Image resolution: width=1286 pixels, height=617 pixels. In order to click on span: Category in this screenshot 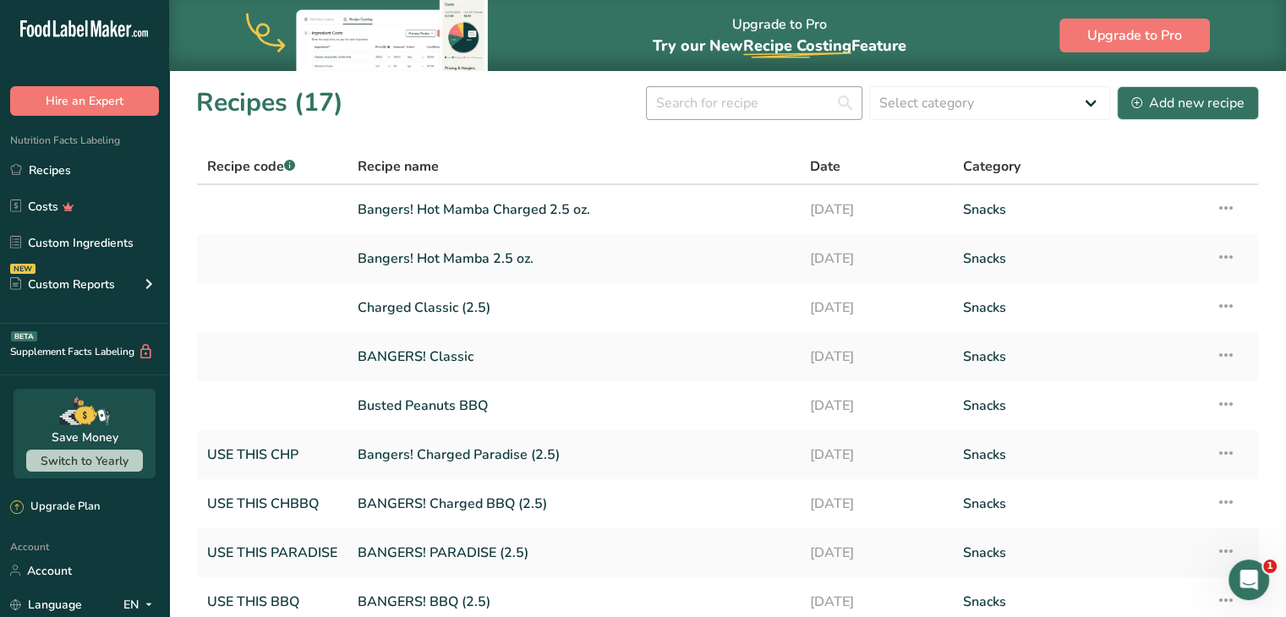, I will do `click(992, 167)`.